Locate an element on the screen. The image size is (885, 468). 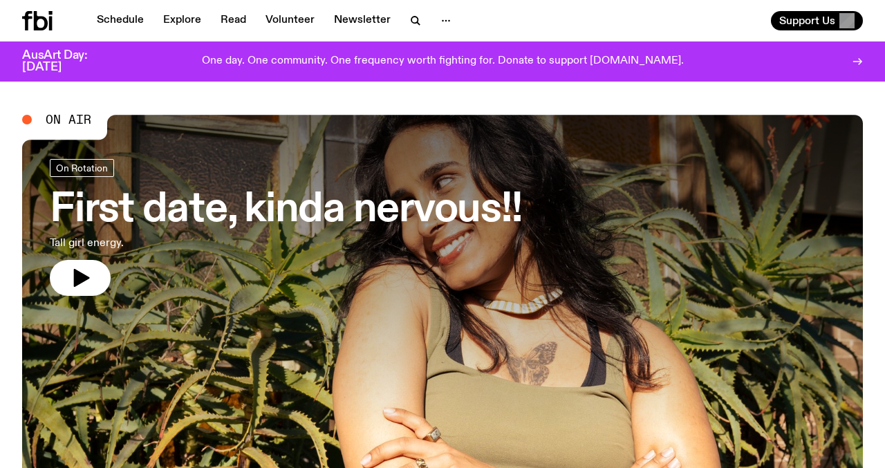
p: Tall girl energy. is located at coordinates (227, 243).